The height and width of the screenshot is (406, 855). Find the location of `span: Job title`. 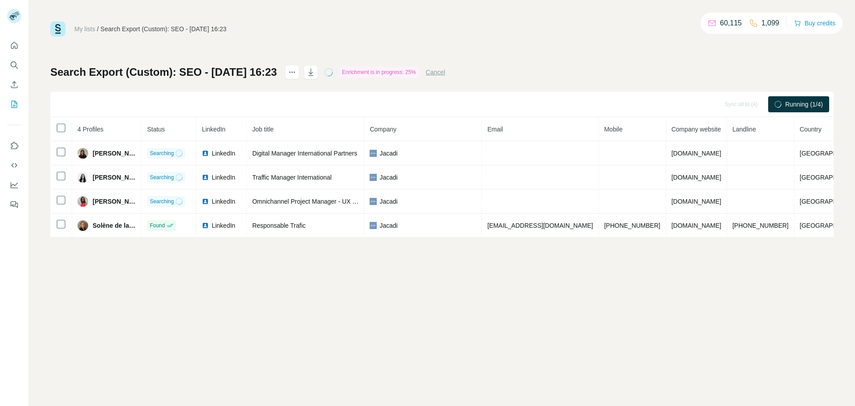

span: Job title is located at coordinates (263, 129).